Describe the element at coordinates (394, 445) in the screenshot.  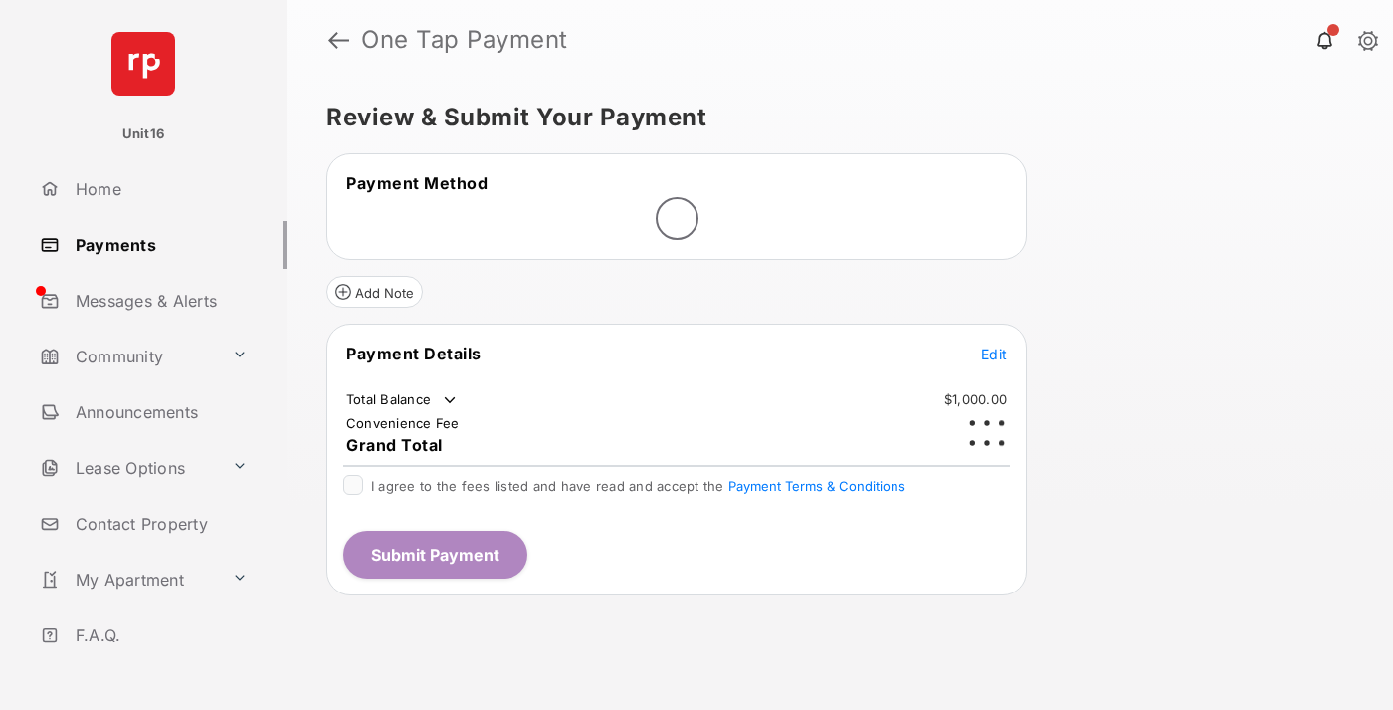
I see `span: Grand Total` at that location.